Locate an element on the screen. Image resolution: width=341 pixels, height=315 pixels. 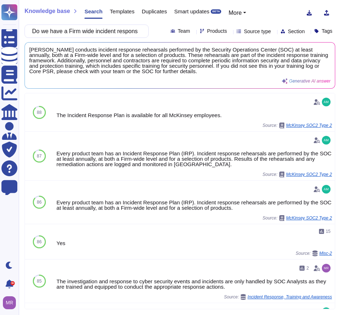
span: Products is located at coordinates (217, 31).